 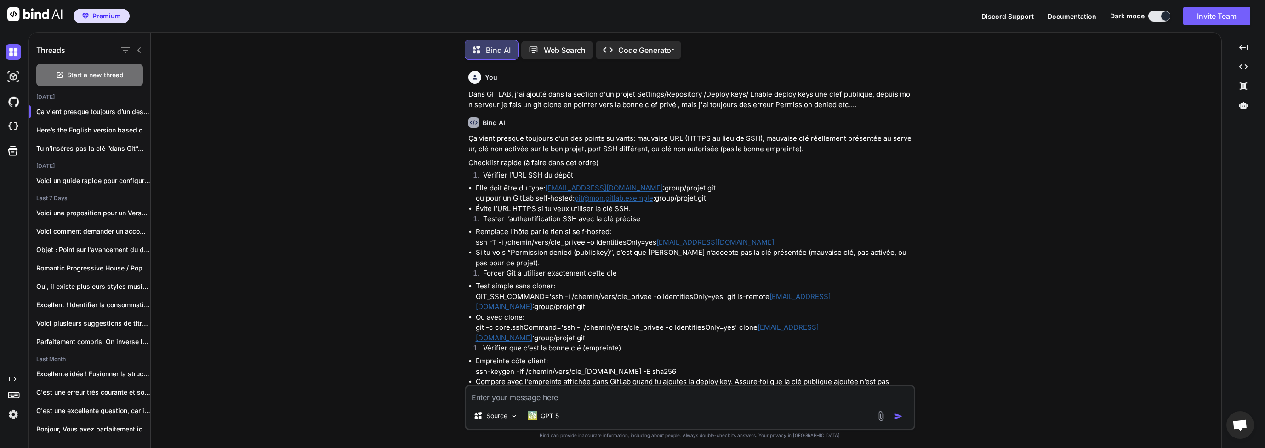 I want to click on p: Voici comment demander un accompagnement par un..., so click(x=93, y=231).